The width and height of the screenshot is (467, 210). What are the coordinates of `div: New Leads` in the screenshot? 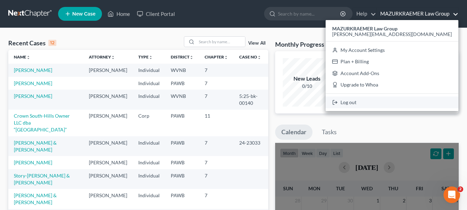 It's located at (307, 78).